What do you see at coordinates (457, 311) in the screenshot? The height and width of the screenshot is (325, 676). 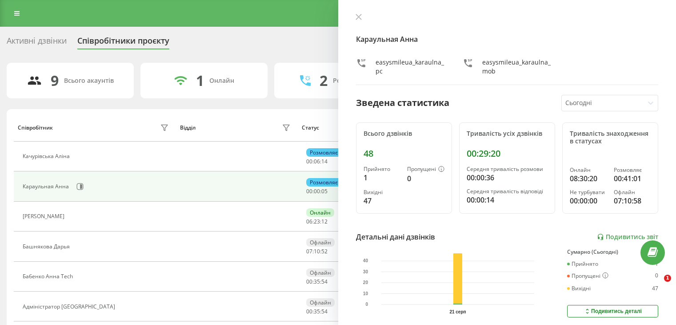 I see `text: 21 серп` at bounding box center [457, 311].